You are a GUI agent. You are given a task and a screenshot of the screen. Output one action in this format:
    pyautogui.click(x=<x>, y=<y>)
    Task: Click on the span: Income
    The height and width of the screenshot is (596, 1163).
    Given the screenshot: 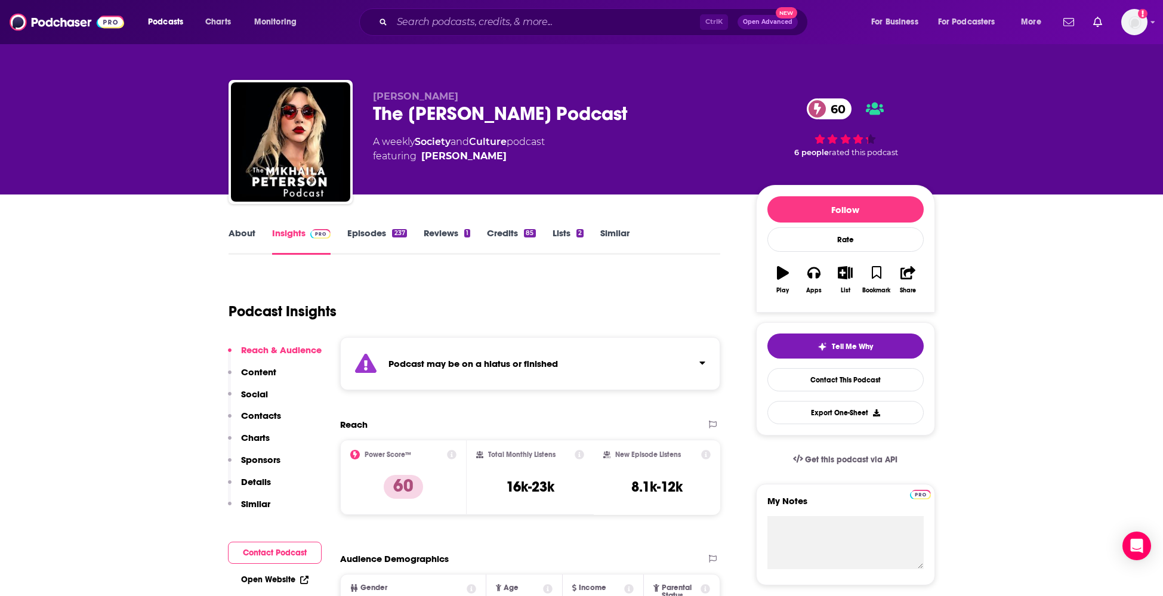 What is the action you would take?
    pyautogui.click(x=593, y=588)
    